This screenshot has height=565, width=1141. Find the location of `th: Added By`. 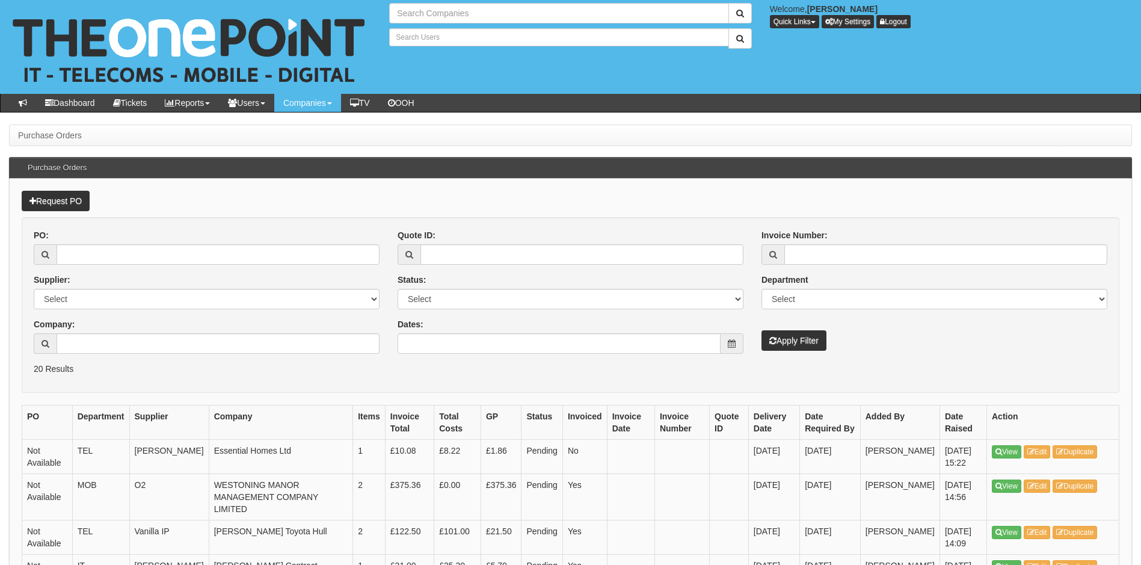

th: Added By is located at coordinates (899, 422).